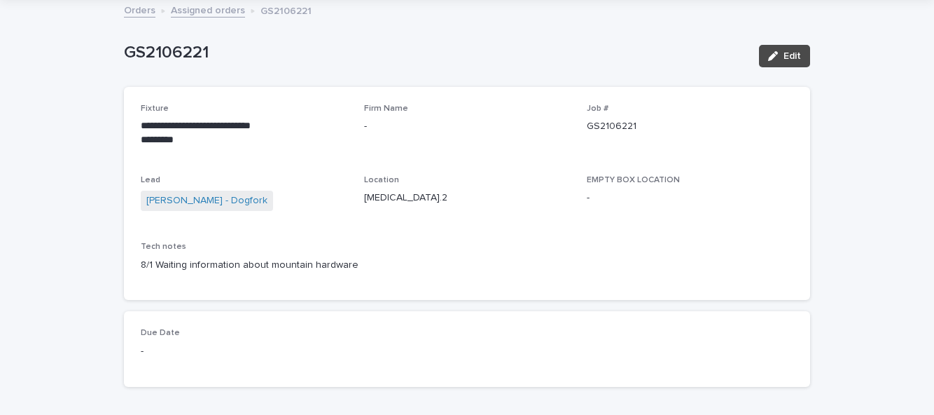  I want to click on span: Lead, so click(151, 180).